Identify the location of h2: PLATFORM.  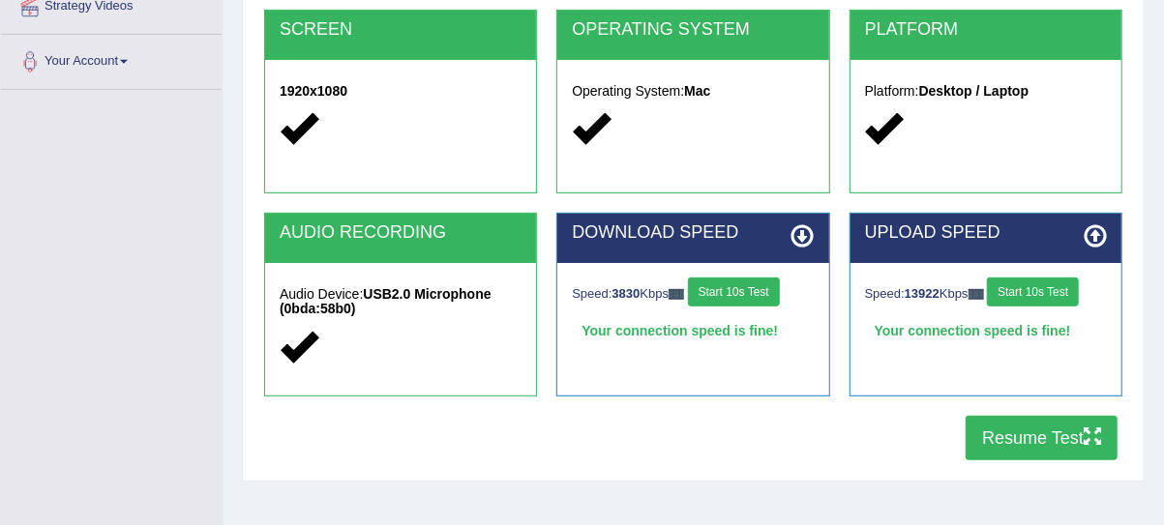
(986, 30).